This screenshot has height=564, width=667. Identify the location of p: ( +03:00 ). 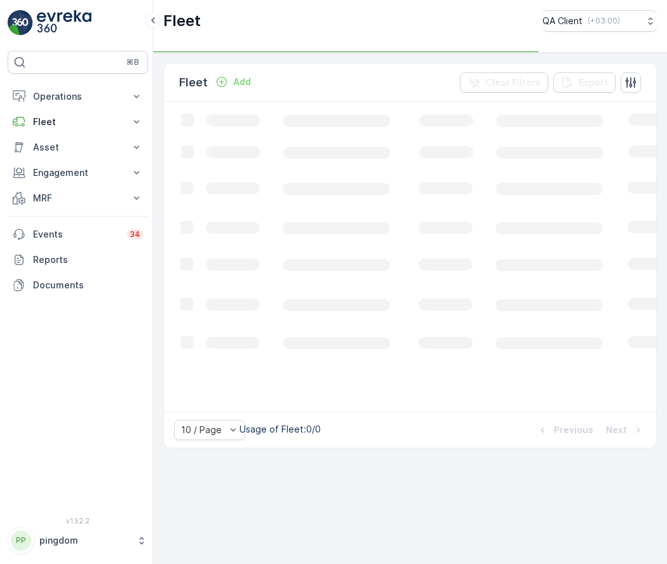
(604, 21).